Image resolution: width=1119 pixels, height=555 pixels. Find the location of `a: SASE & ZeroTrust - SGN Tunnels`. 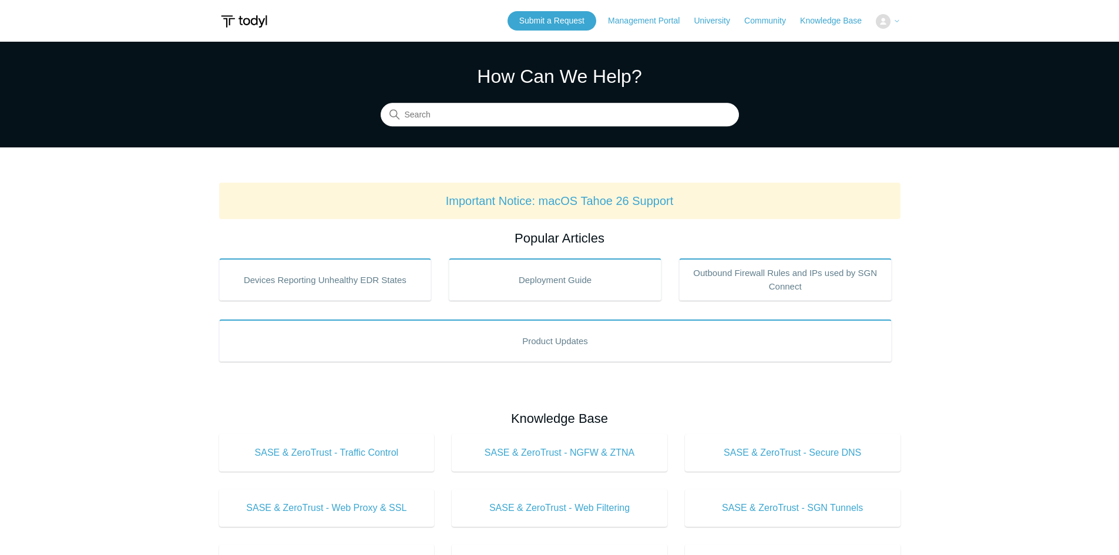

a: SASE & ZeroTrust - SGN Tunnels is located at coordinates (792, 508).